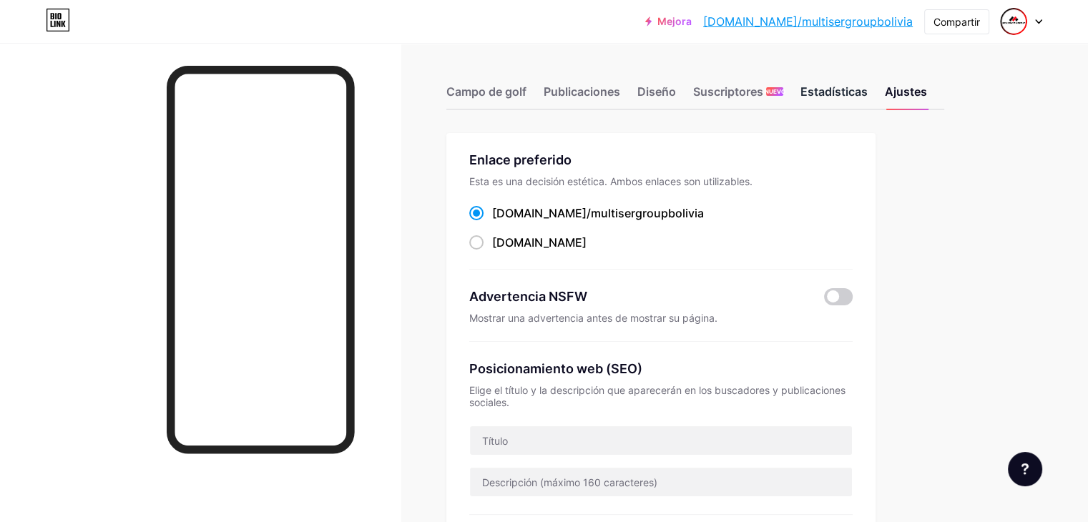 The image size is (1088, 522). Describe the element at coordinates (1014, 21) in the screenshot. I see `img: multisergroupbolivia` at that location.